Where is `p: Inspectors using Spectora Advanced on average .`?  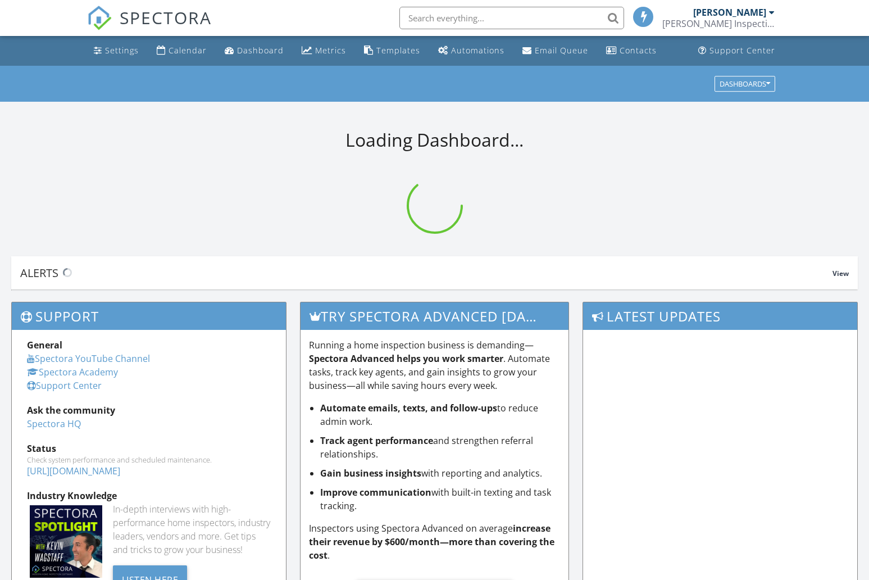 p: Inspectors using Spectora Advanced on average . is located at coordinates (434, 541).